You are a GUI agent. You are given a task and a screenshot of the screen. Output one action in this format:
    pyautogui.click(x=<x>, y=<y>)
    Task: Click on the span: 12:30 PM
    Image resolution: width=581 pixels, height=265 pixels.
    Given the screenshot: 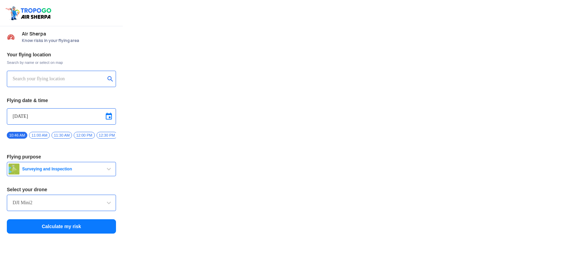 What is the action you would take?
    pyautogui.click(x=107, y=135)
    